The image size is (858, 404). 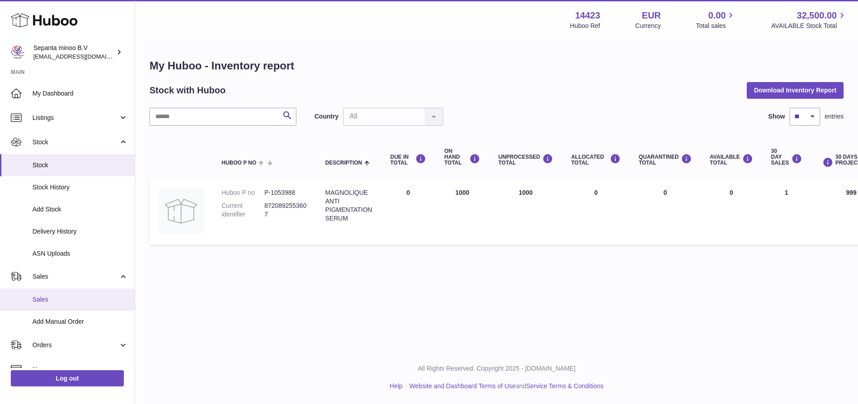 What do you see at coordinates (80, 231) in the screenshot?
I see `span: Delivery History` at bounding box center [80, 231].